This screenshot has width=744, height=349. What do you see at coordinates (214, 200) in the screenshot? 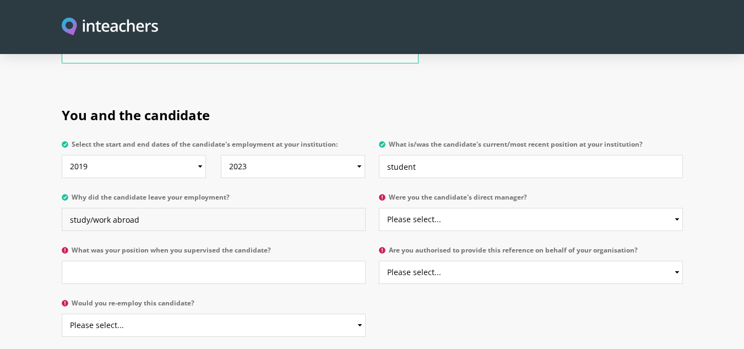
I see `label: Why did the candidate leave your employment?` at bounding box center [214, 200].